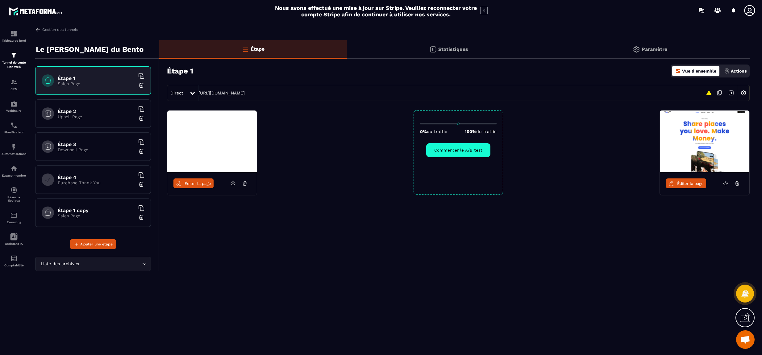  What do you see at coordinates (14, 190) in the screenshot?
I see `img: social-network` at bounding box center [14, 190].